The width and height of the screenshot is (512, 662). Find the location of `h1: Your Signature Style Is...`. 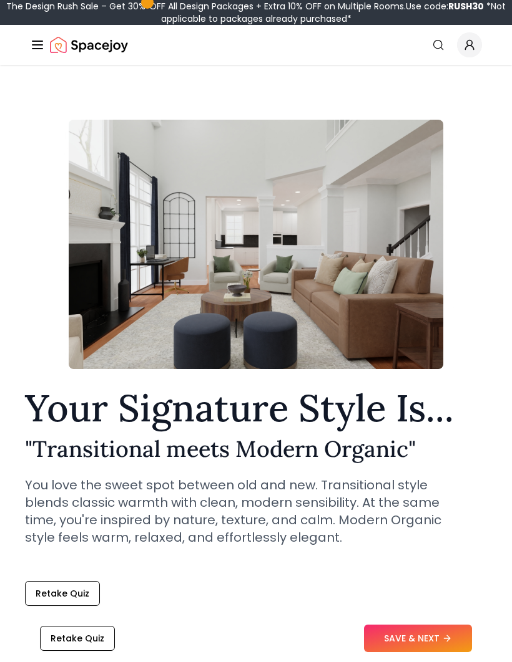

h1: Your Signature Style Is... is located at coordinates (256, 408).